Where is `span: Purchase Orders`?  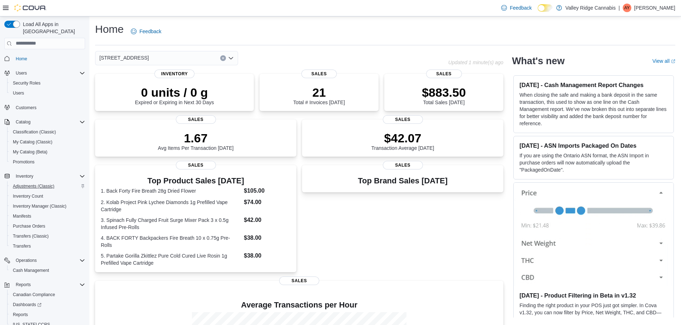 span: Purchase Orders is located at coordinates (48, 227).